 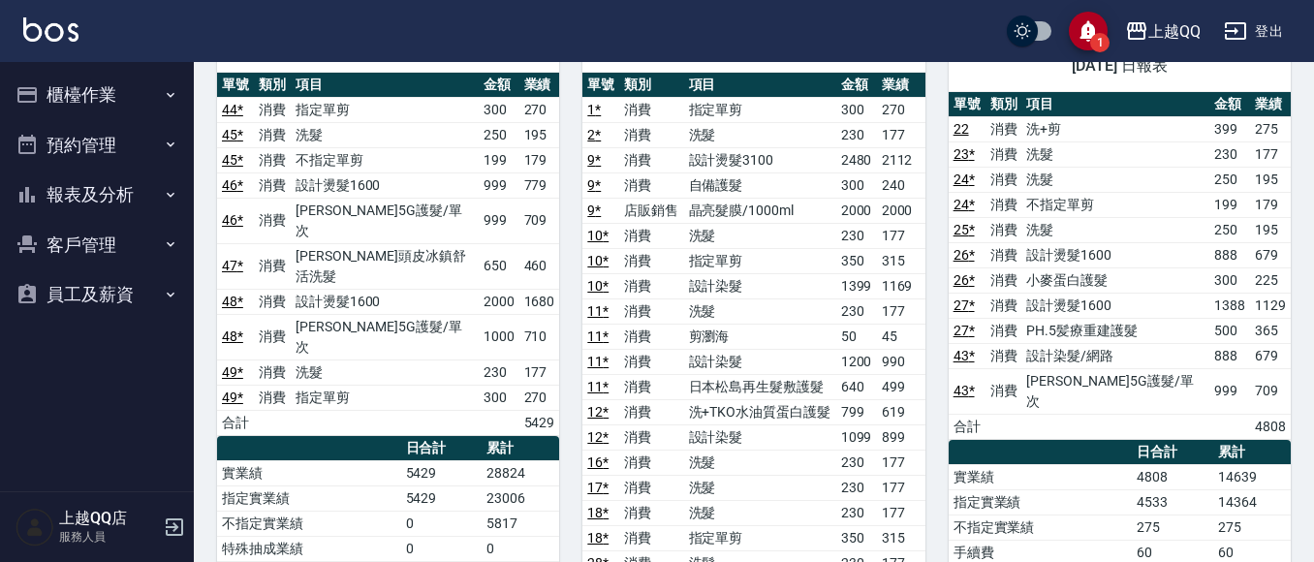 I want to click on td: 460, so click(x=540, y=265).